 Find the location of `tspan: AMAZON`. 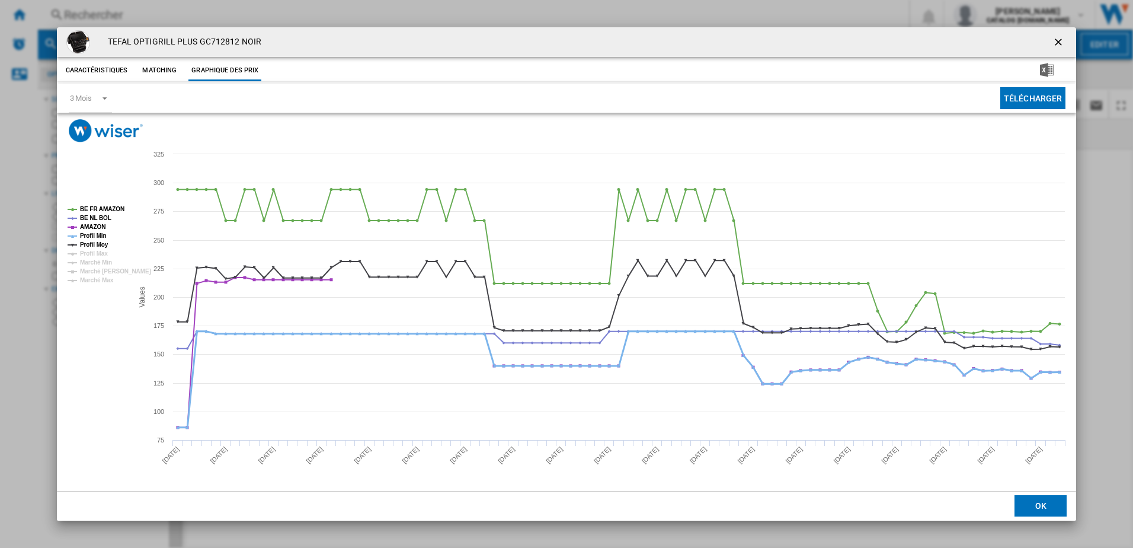

tspan: AMAZON is located at coordinates (92, 226).